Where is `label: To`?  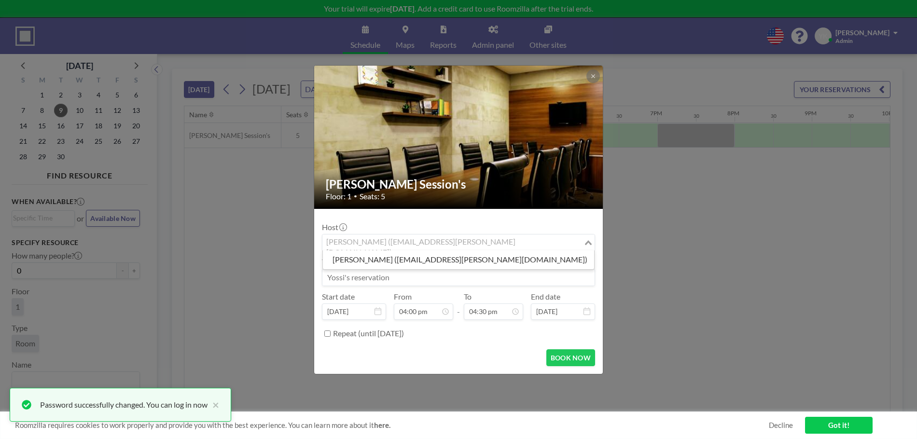
label: To is located at coordinates (468, 297).